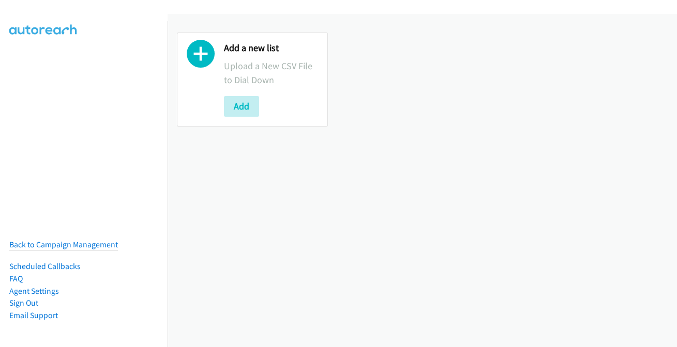 The width and height of the screenshot is (677, 347). I want to click on button: Add, so click(241, 107).